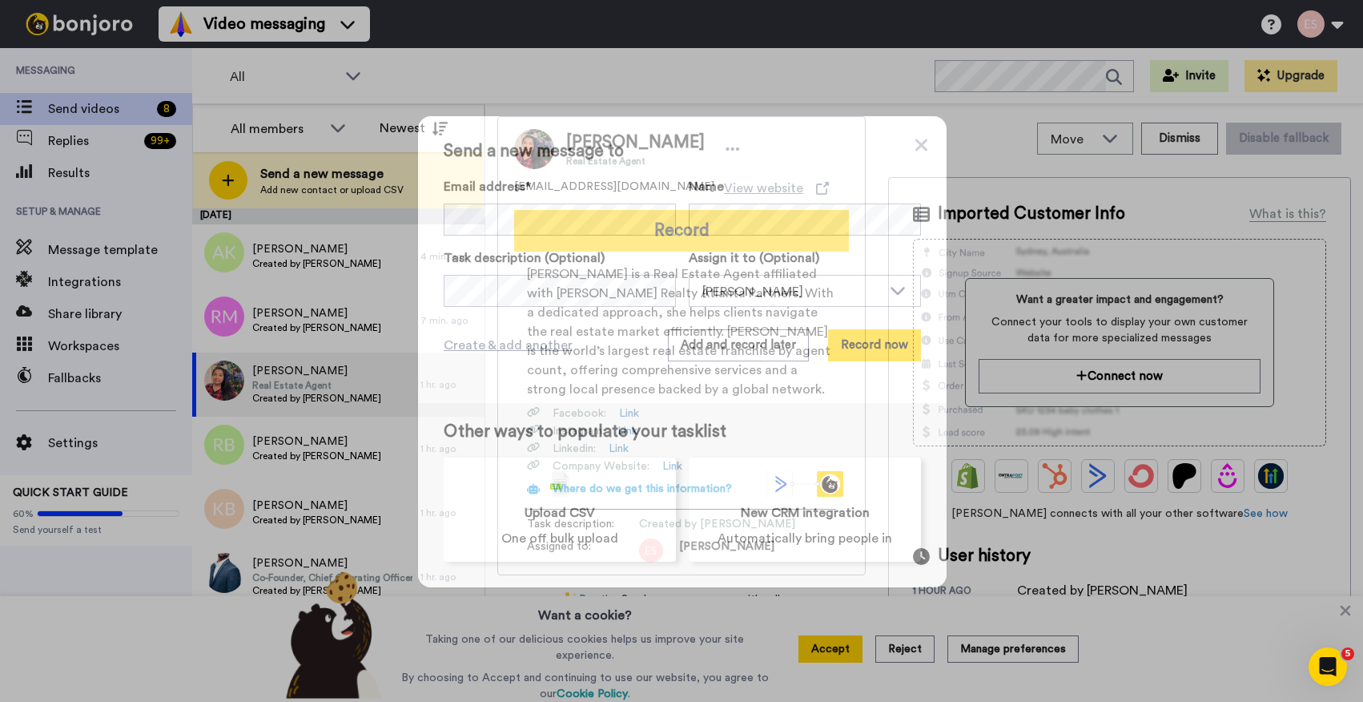 The image size is (1363, 702). I want to click on button: Record now, so click(875, 345).